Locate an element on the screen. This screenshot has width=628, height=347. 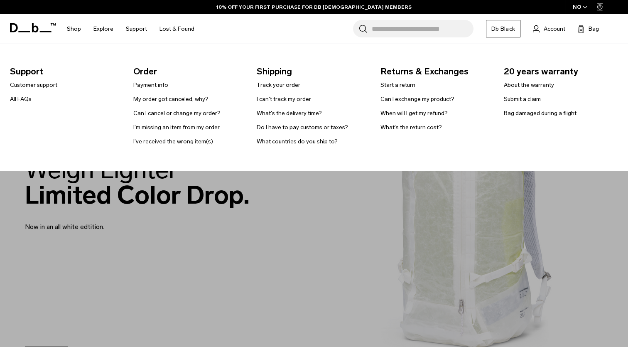
a: Account is located at coordinates (549, 29).